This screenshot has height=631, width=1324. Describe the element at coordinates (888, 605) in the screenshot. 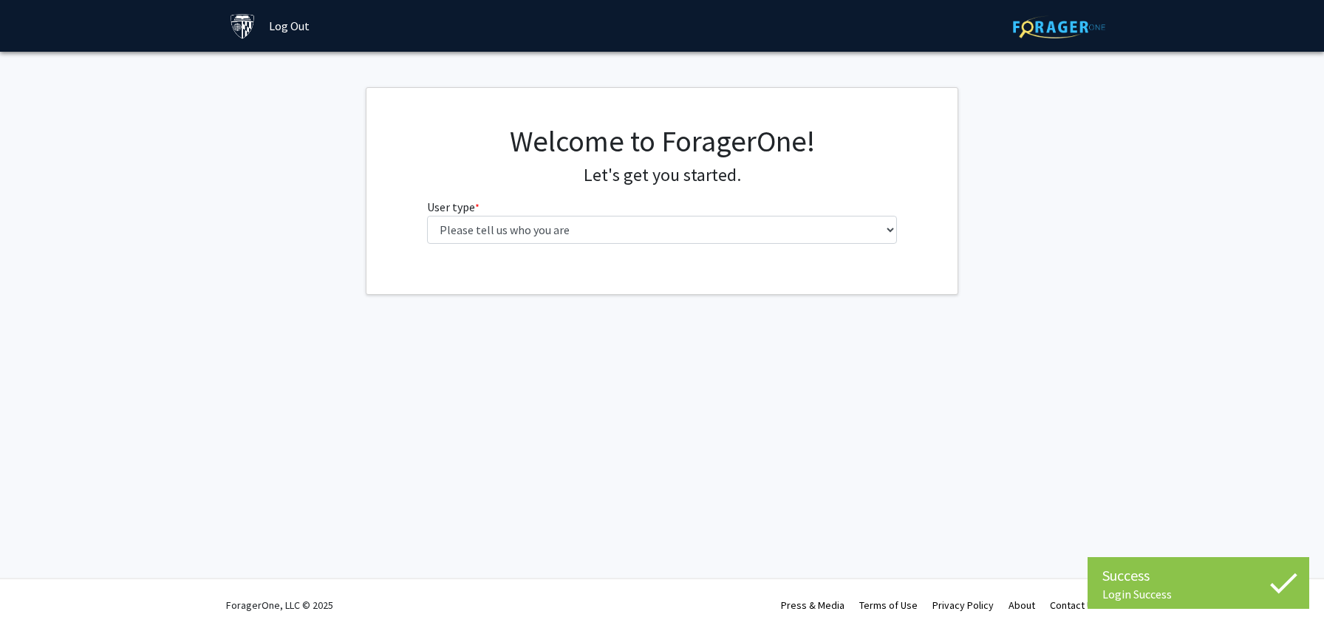

I see `a: Terms of Use` at that location.